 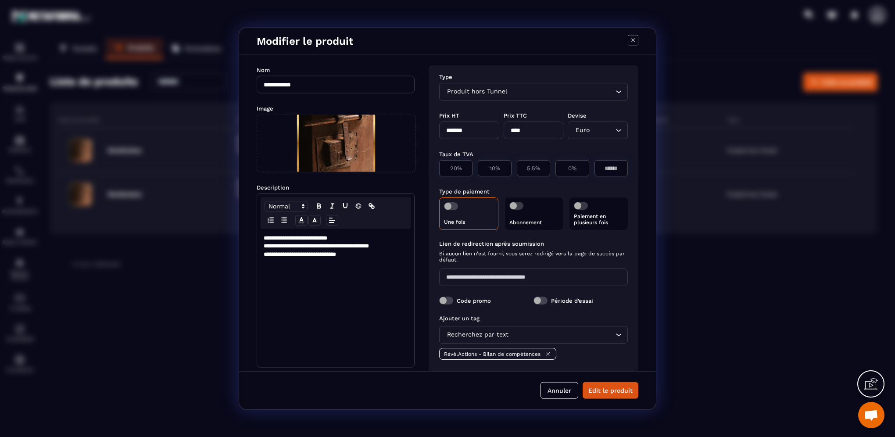 I want to click on label: Code promo, so click(x=474, y=300).